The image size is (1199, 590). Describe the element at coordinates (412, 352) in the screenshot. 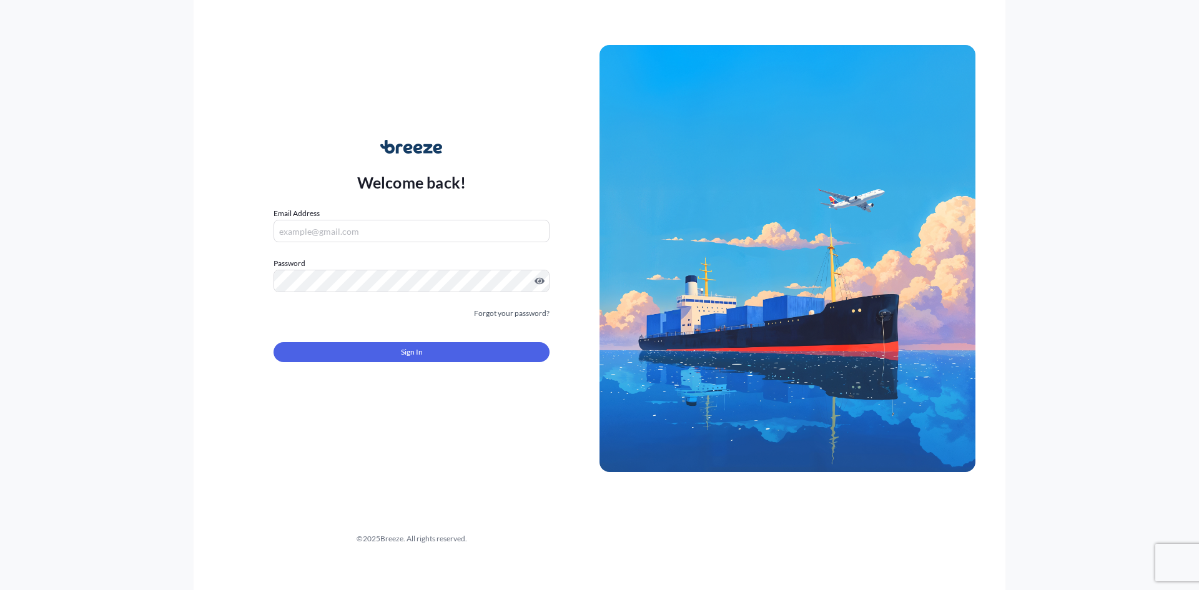

I see `button: Sign In` at that location.